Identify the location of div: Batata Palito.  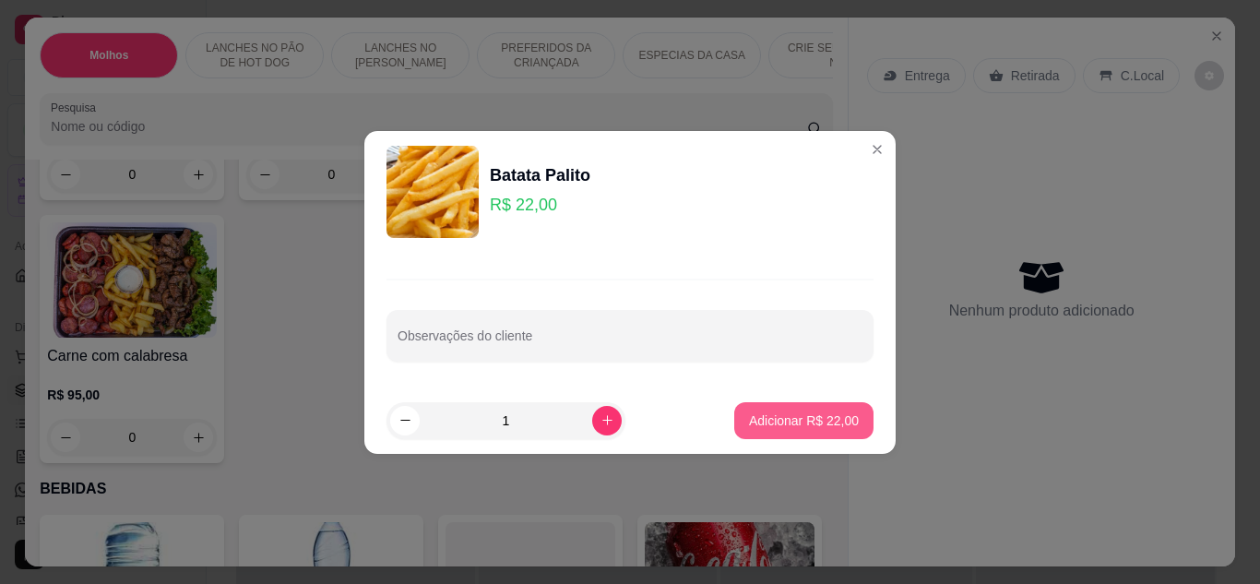
(540, 175).